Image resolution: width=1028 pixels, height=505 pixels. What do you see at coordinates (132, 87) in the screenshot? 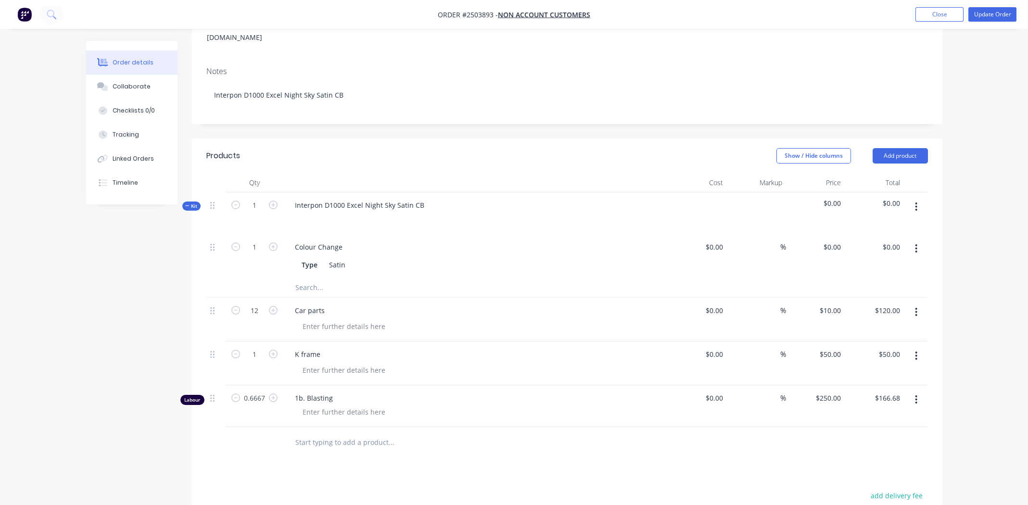
I see `button: Collaborate` at bounding box center [132, 87].